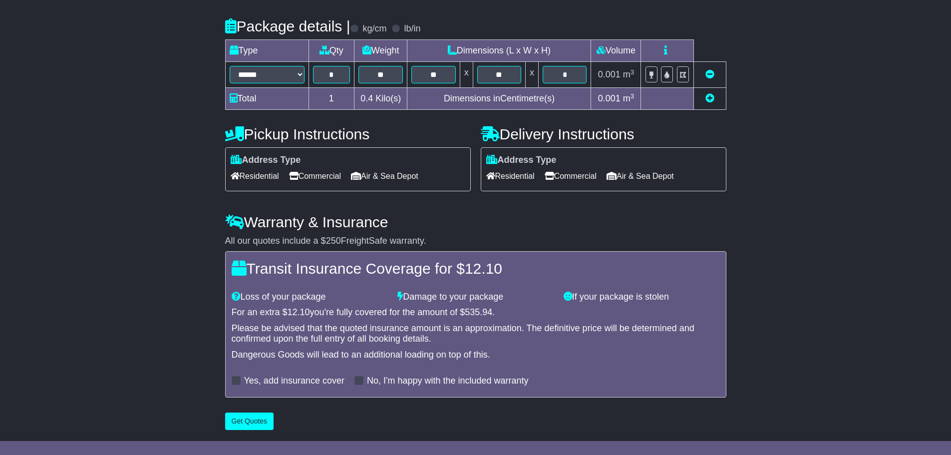 This screenshot has height=455, width=951. I want to click on label: Yes, add insurance cover, so click(294, 381).